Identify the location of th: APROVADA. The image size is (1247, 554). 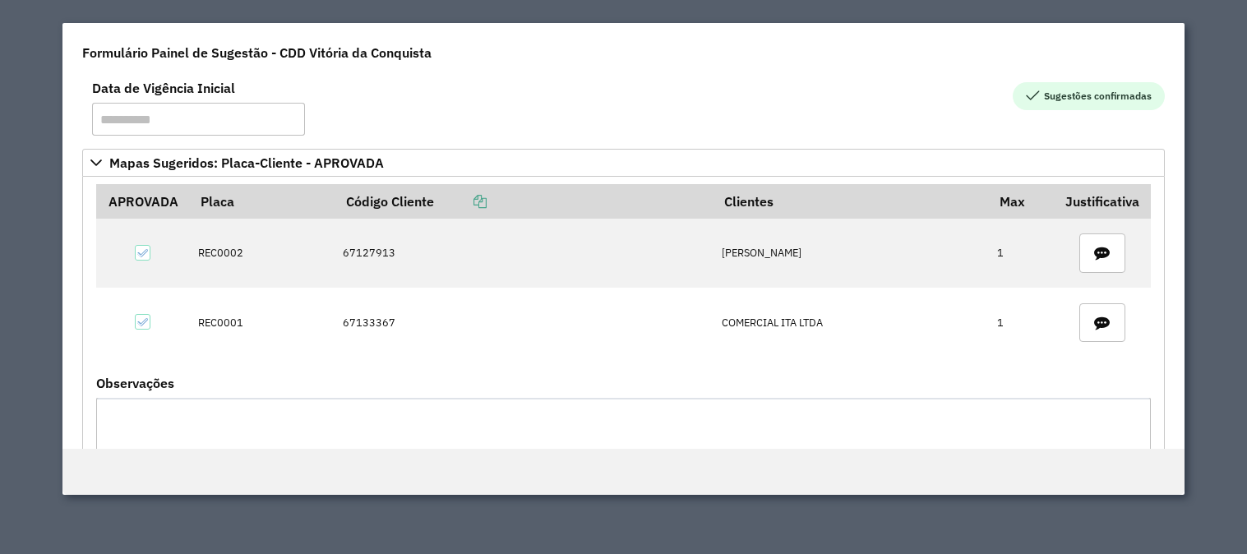
(142, 201).